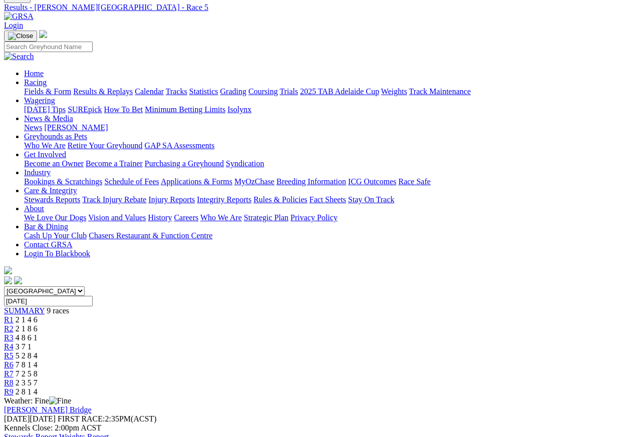 The image size is (641, 437). Describe the element at coordinates (9, 392) in the screenshot. I see `a: R9` at that location.